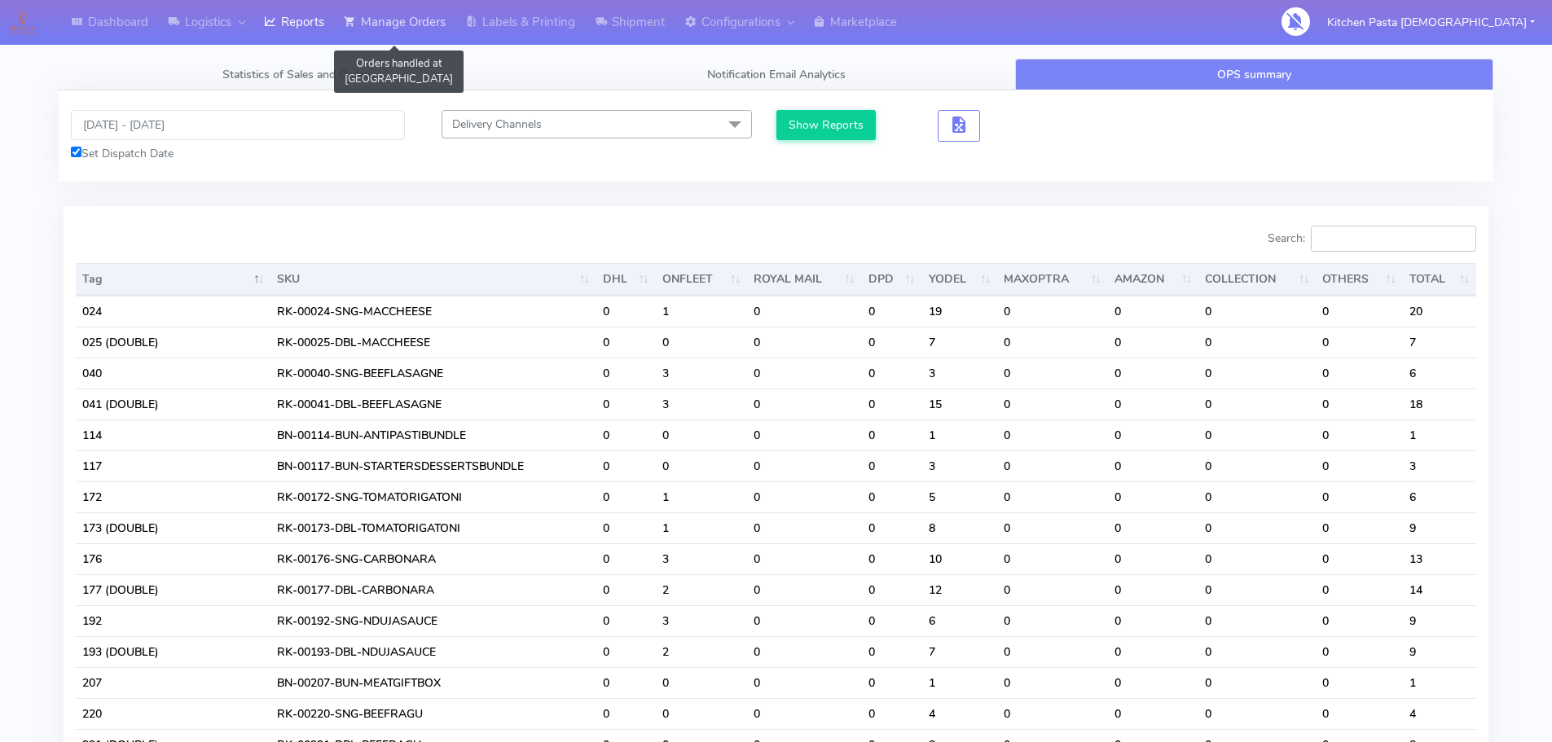 Image resolution: width=1552 pixels, height=742 pixels. Describe the element at coordinates (960, 590) in the screenshot. I see `td: 12` at that location.